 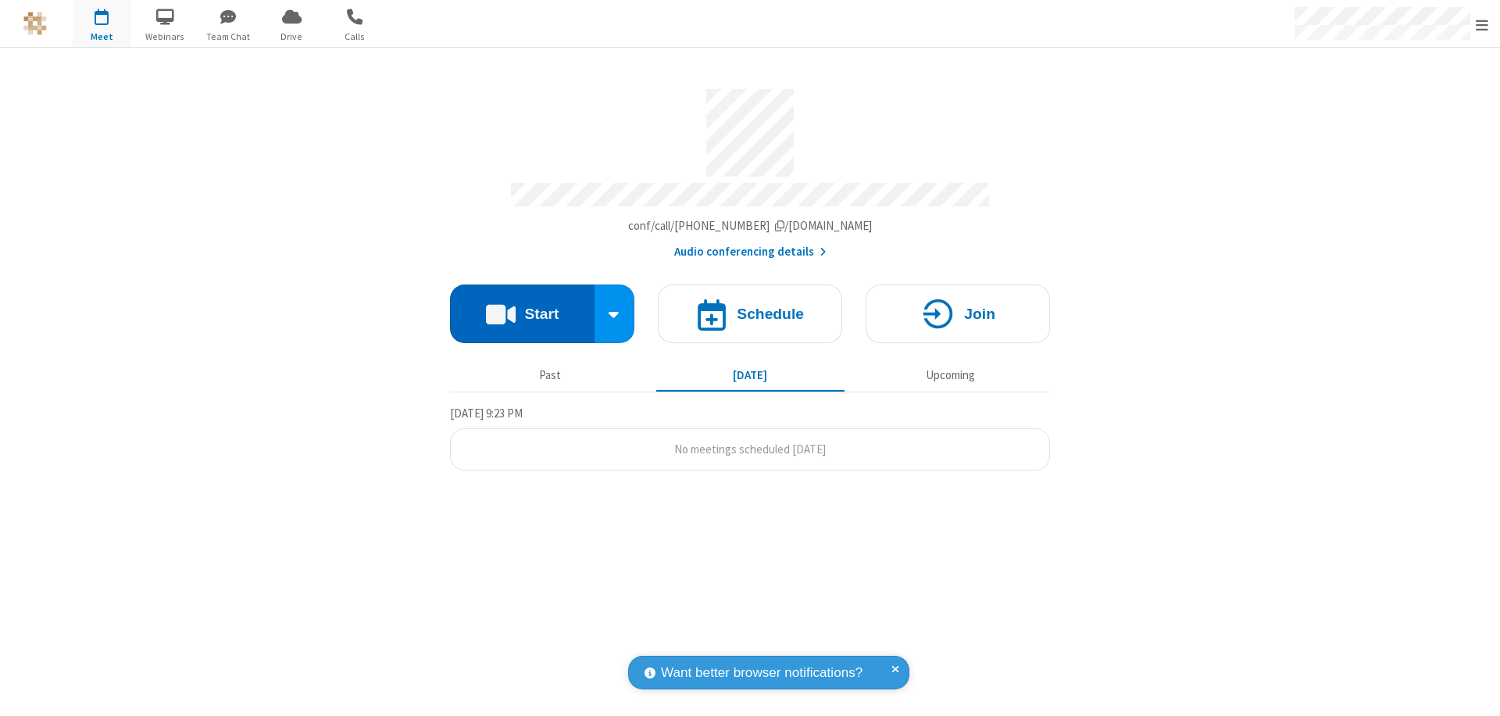 I want to click on span: Meet, so click(x=102, y=37).